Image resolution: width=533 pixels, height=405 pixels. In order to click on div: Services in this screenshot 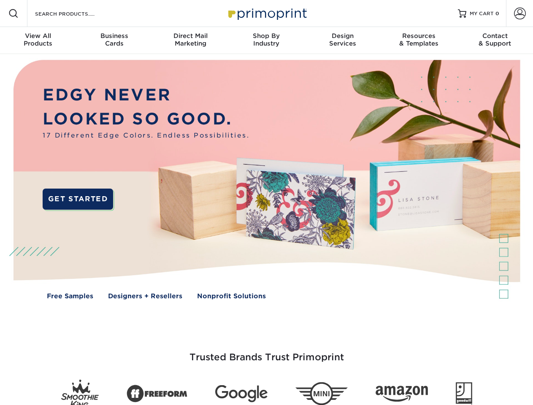, I will do `click(343, 40)`.